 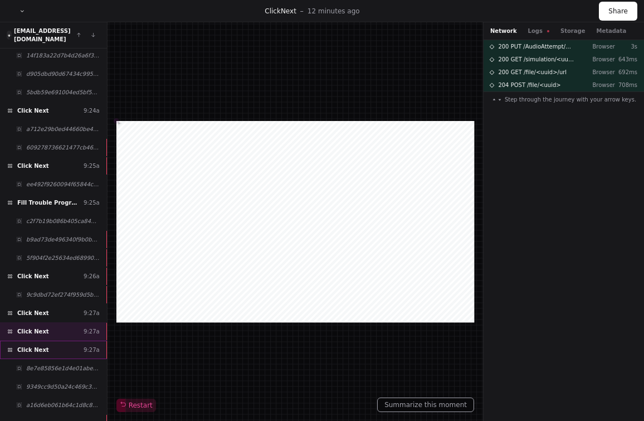 I want to click on span: b9ad73de496340f9b0b636dc32563275, so click(x=63, y=239).